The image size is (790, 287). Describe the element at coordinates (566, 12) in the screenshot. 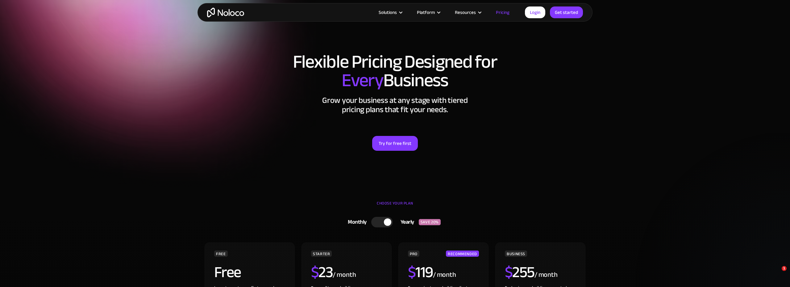

I see `a: Get started` at that location.